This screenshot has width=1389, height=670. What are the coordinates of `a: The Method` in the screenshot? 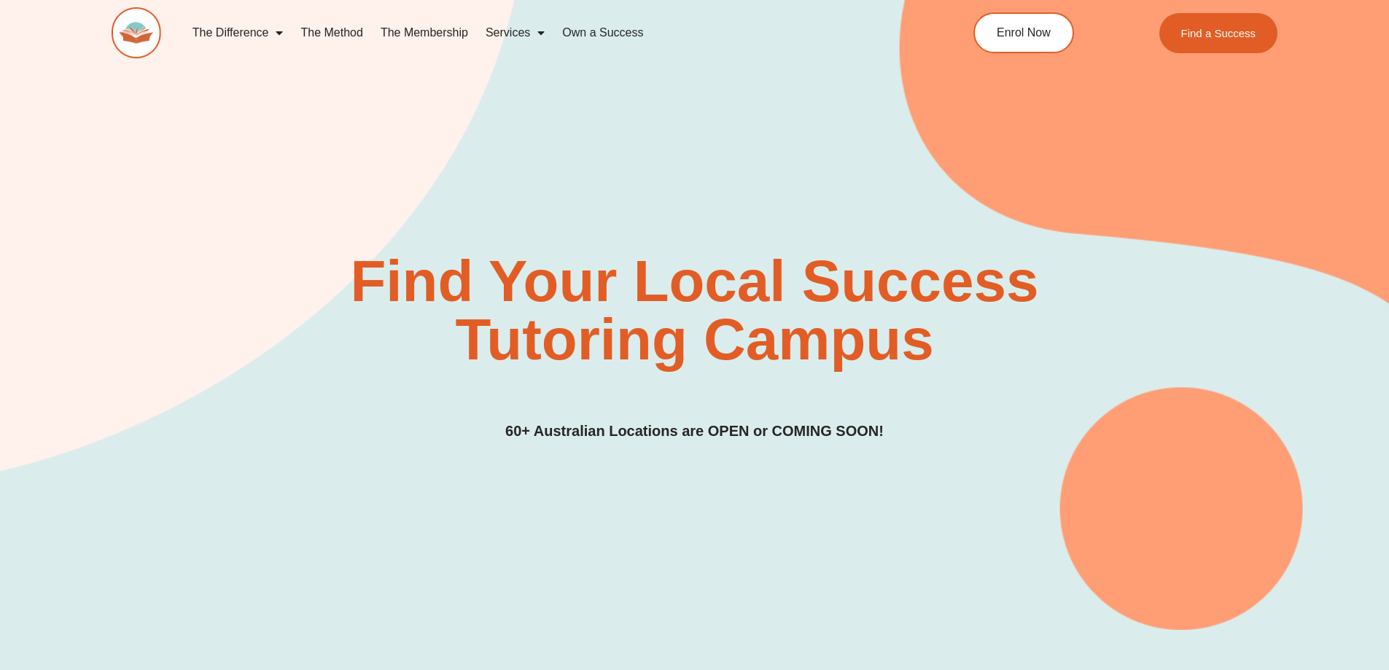 It's located at (331, 33).